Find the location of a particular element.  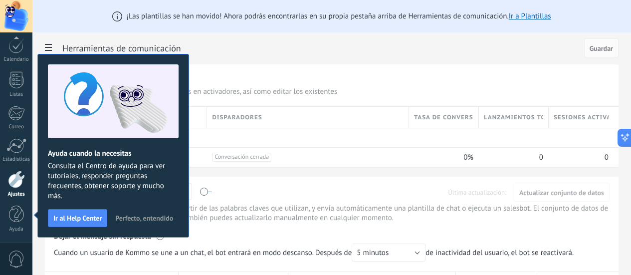

span: de inactividad del usuario, el bot se reactivará. is located at coordinates (316, 252).